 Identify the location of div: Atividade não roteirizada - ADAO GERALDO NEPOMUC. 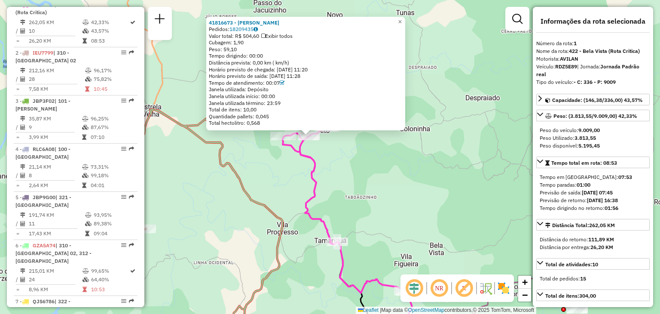
(577, 309).